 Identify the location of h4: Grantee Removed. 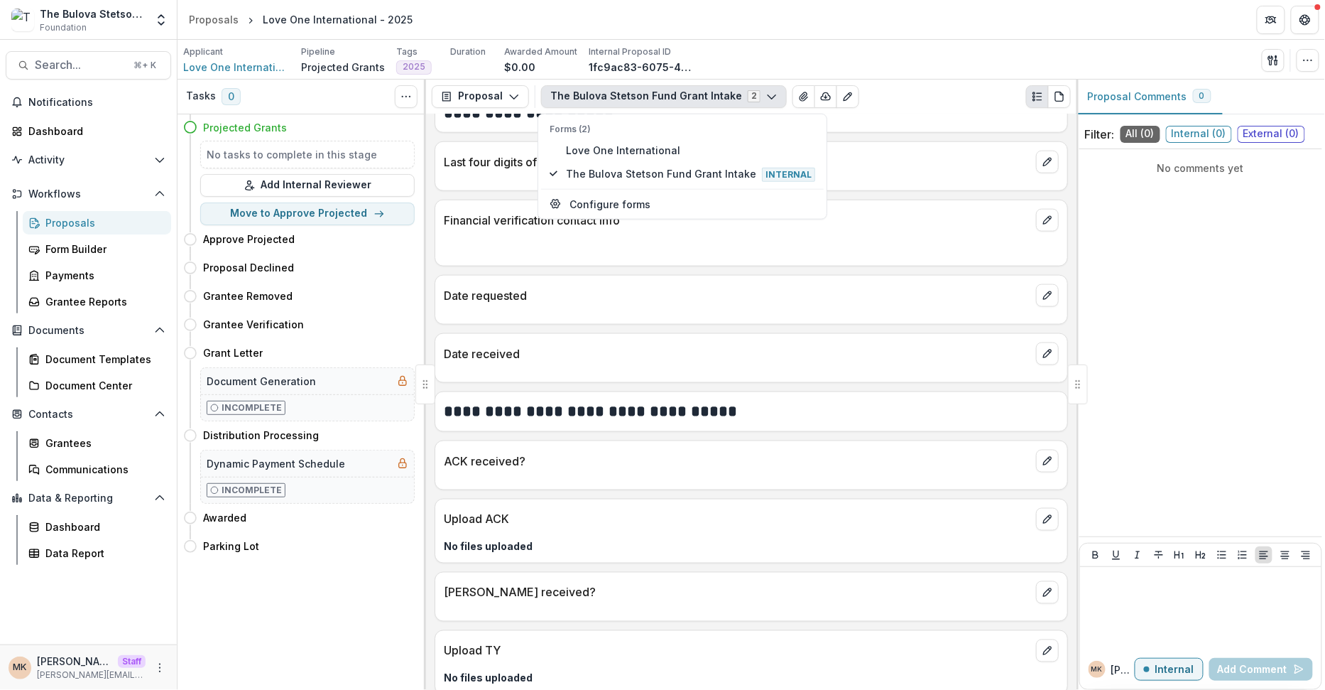
(248, 295).